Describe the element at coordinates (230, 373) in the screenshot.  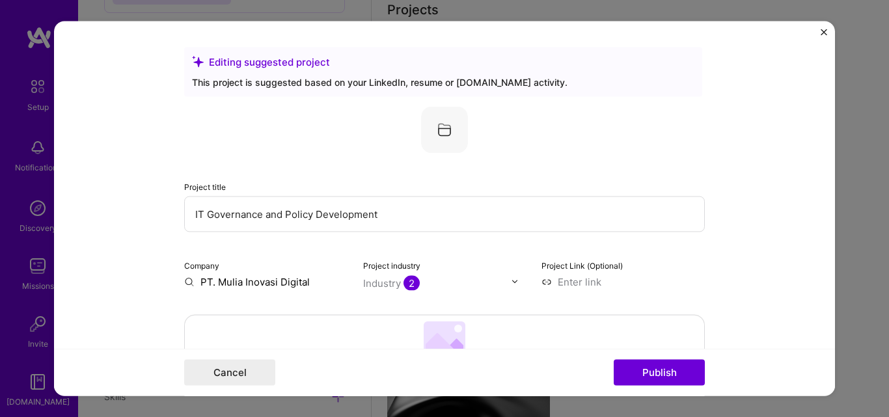
I see `button: Cancel` at that location.